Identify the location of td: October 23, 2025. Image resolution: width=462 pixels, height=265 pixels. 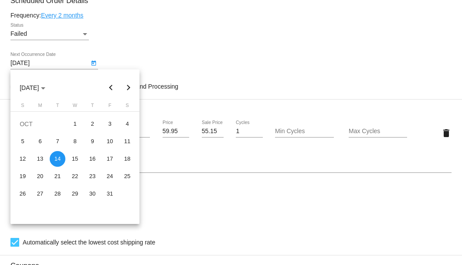
(92, 176).